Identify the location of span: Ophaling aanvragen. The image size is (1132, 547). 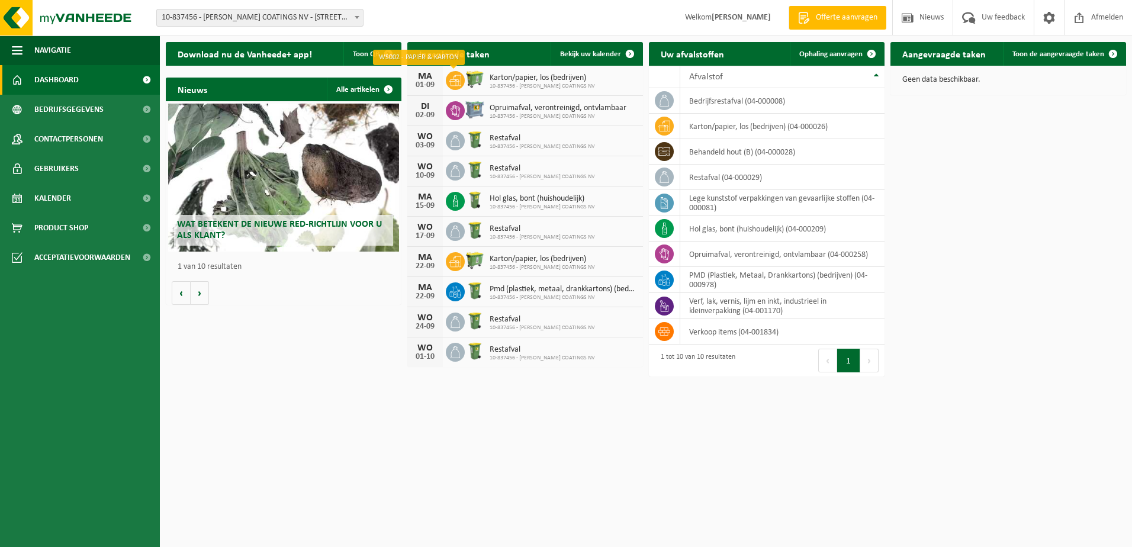
(830, 54).